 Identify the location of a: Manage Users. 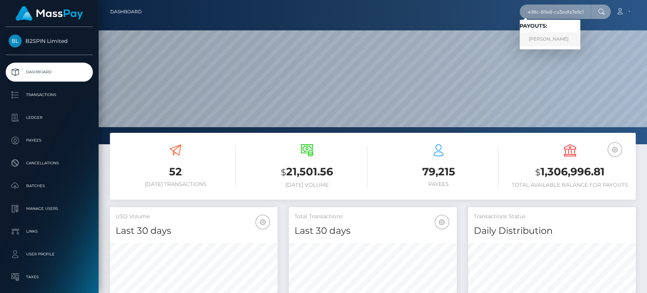
(49, 209).